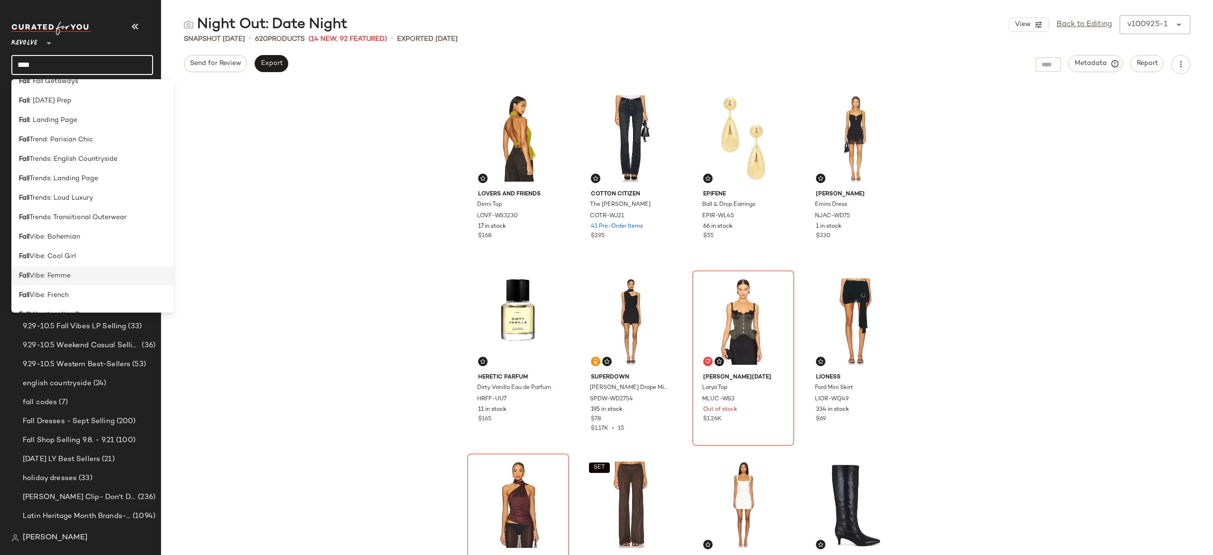  What do you see at coordinates (61, 139) in the screenshot?
I see `span: Trend: Parisian Chic` at bounding box center [61, 139].